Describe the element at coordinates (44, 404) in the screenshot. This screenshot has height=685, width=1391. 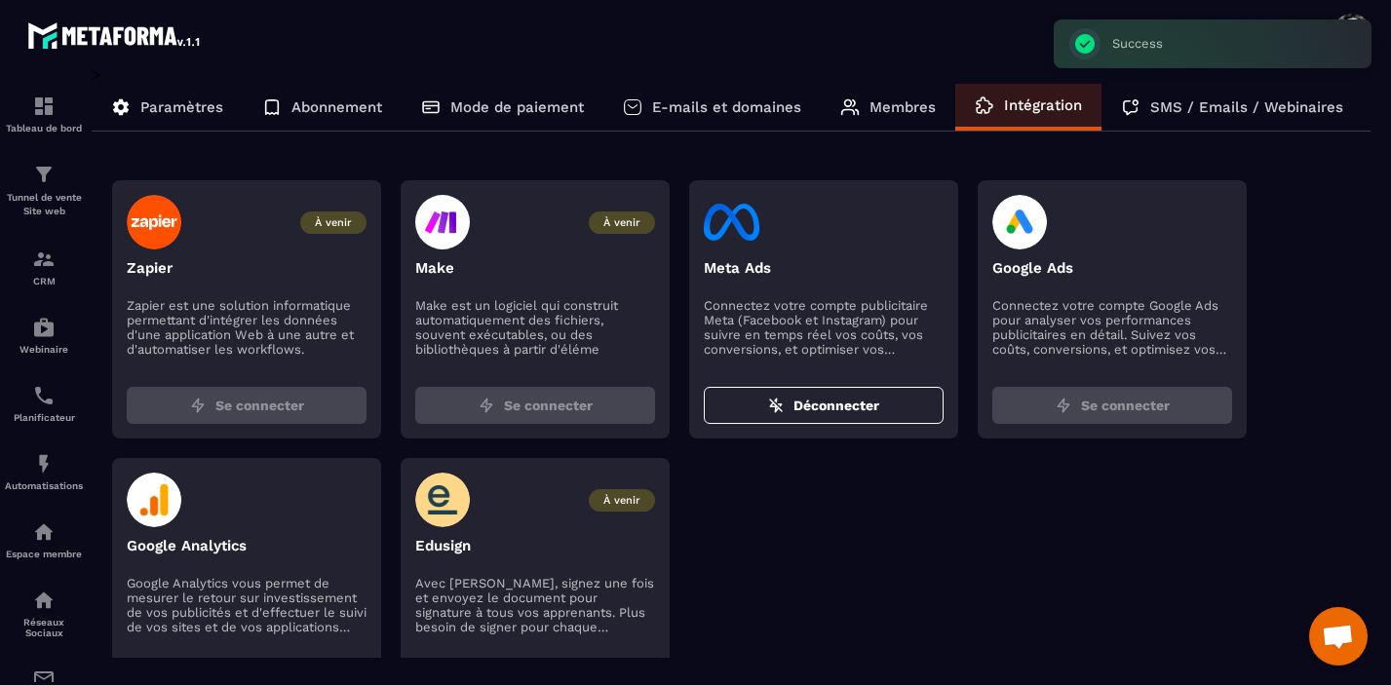
I see `a: schedulerschedulerPlanificateur` at that location.